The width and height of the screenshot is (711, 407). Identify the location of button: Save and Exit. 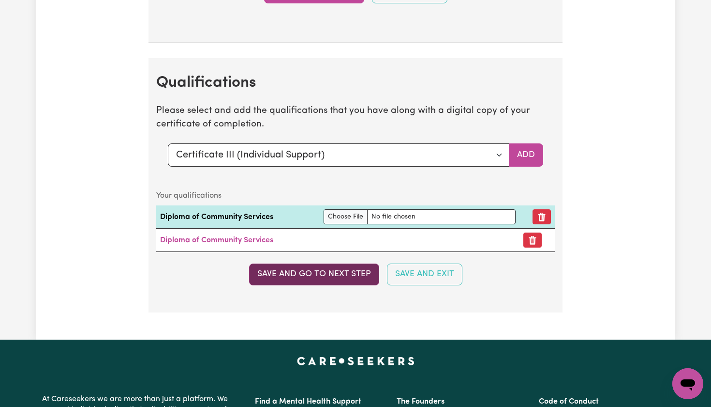
(425, 274).